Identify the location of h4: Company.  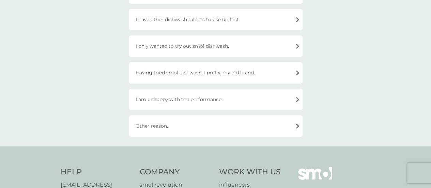
(176, 172).